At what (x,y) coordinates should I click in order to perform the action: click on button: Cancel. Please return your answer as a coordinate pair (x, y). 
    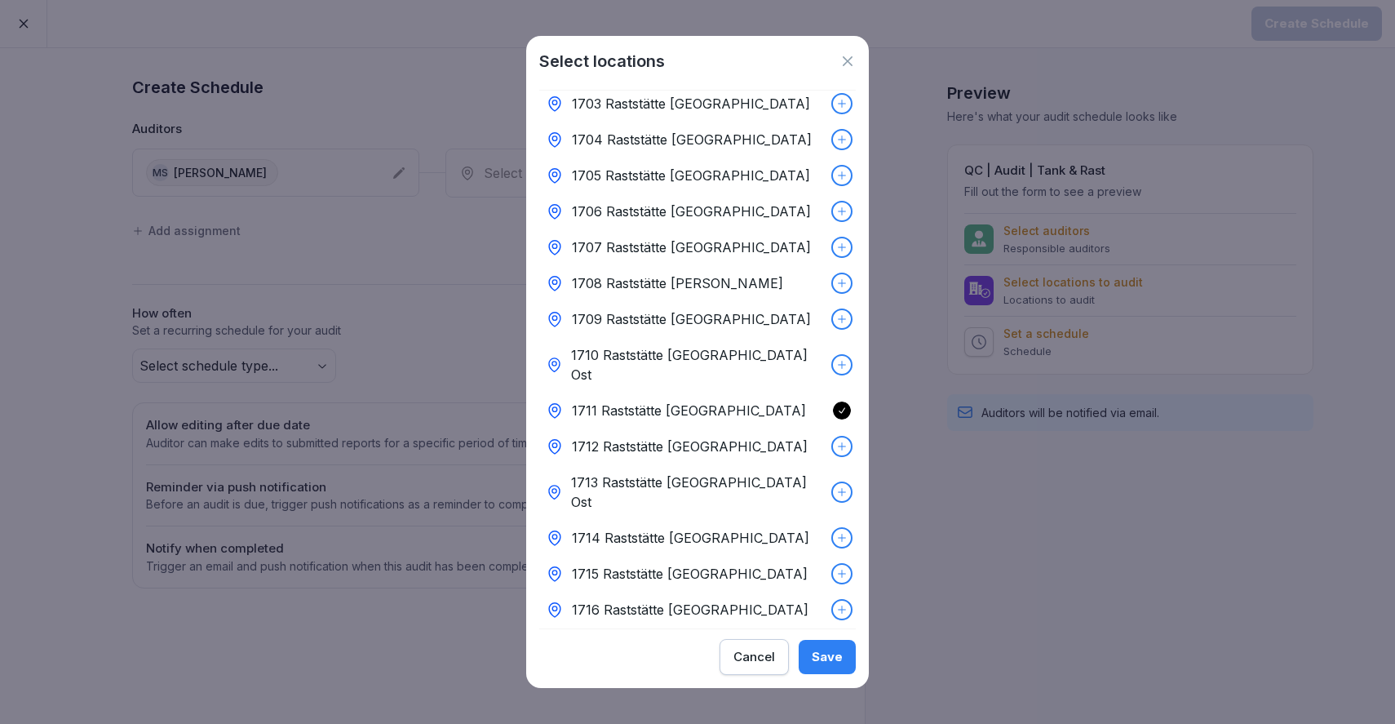
    Looking at the image, I should click on (754, 657).